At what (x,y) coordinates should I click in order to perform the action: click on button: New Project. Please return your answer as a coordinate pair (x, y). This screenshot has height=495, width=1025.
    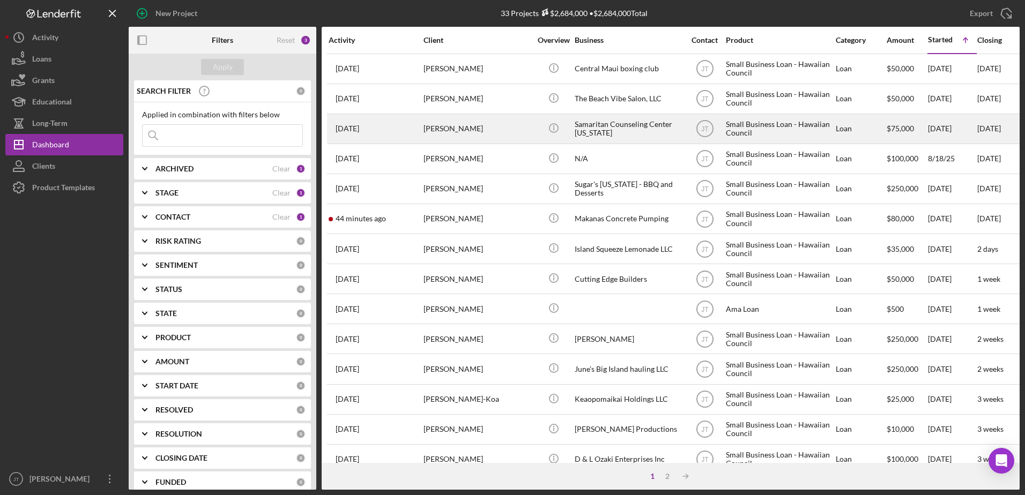
    Looking at the image, I should click on (168, 13).